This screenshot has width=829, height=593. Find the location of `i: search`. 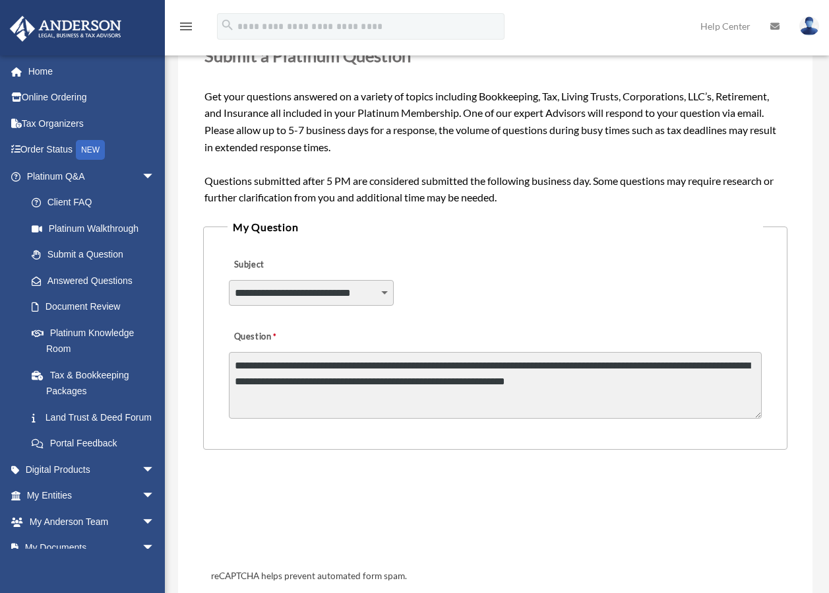

i: search is located at coordinates (228, 25).